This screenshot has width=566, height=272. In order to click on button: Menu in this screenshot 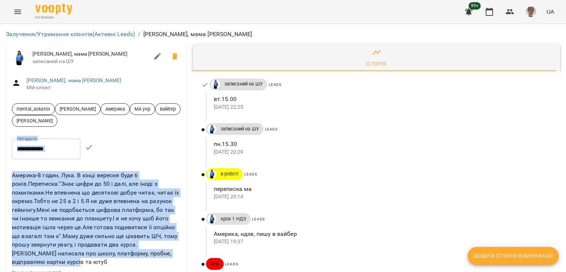, I will do `click(18, 12)`.